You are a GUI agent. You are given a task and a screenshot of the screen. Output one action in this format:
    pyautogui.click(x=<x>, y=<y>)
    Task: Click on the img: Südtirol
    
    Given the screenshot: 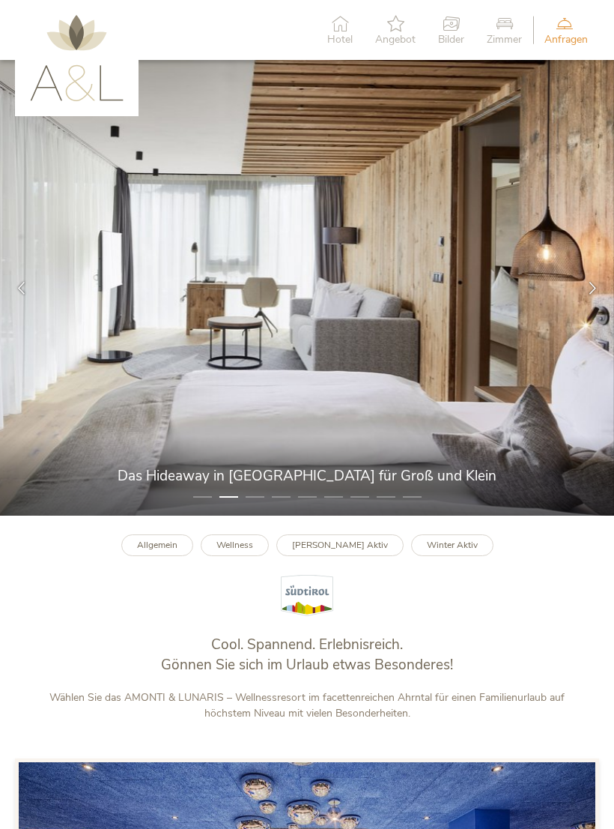 What is the action you would take?
    pyautogui.click(x=307, y=595)
    